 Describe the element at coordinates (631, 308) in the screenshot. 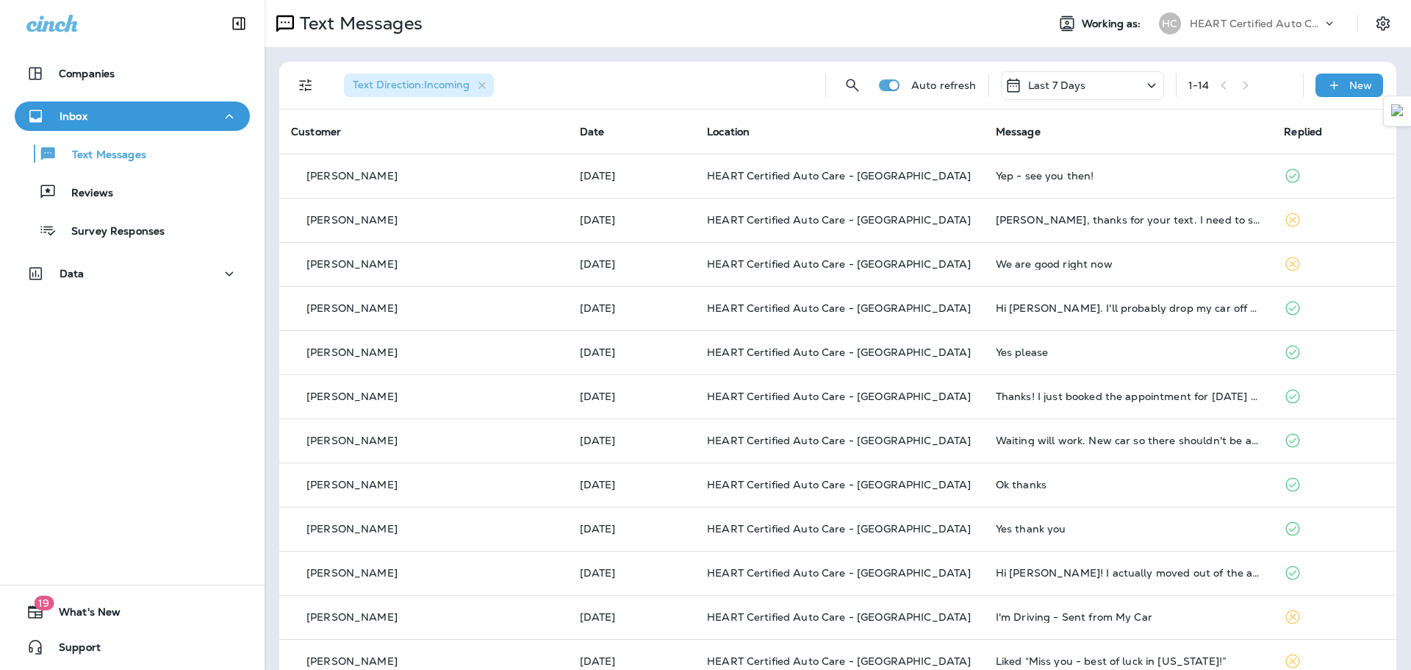

I see `p: Sep 28, 2025 12:54 PM` at that location.